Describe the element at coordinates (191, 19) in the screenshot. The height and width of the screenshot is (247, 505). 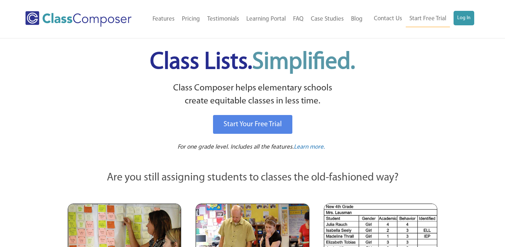
I see `a: Pricing` at that location.